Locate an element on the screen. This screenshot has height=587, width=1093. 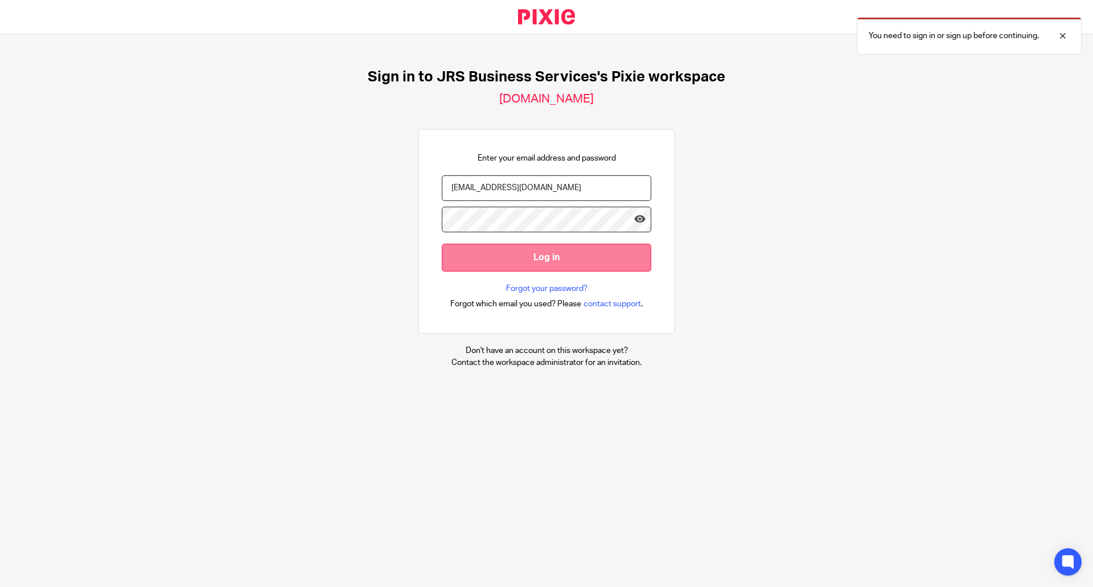
p: Enter your email address and password is located at coordinates (547, 158).